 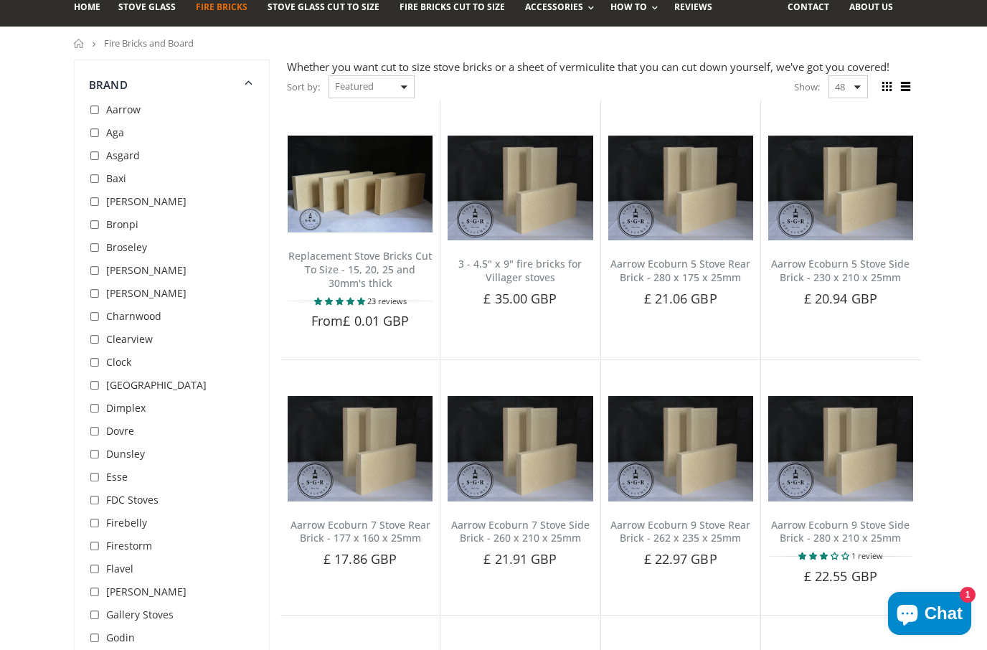 What do you see at coordinates (360, 269) in the screenshot?
I see `a: Replacement Stove Bricks Cut To Size - 15, 20, 25 and 30mm's thick` at bounding box center [360, 269].